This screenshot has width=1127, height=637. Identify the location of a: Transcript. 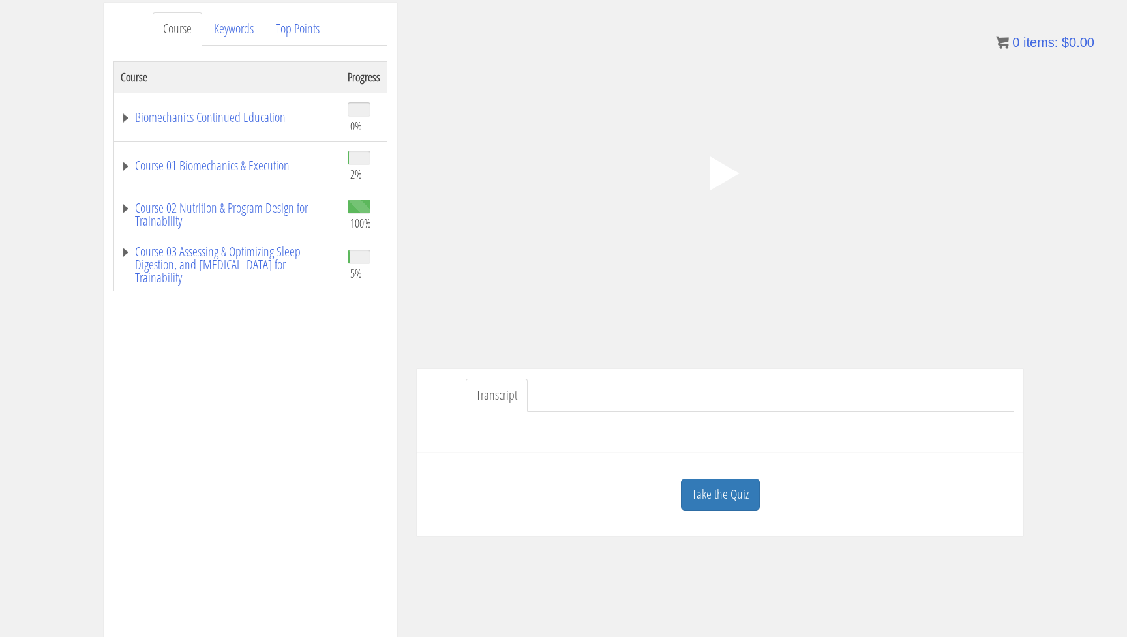
(496, 395).